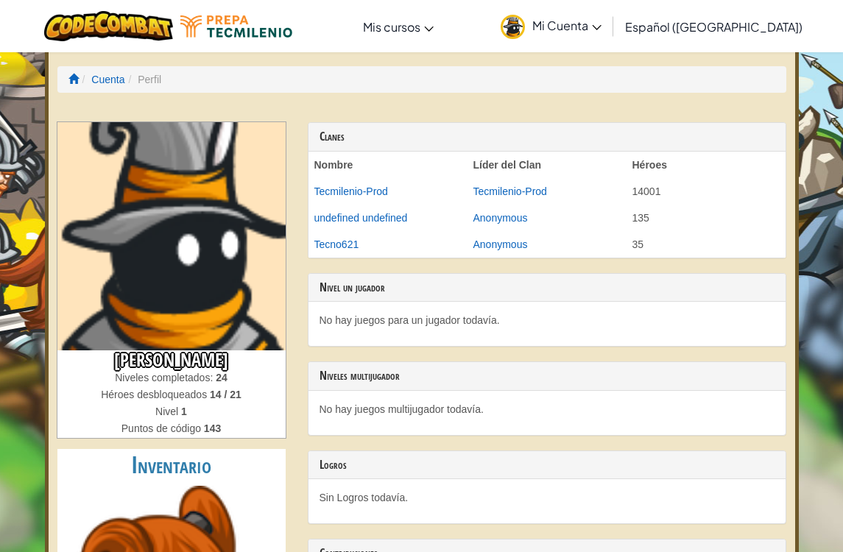  What do you see at coordinates (388, 165) in the screenshot?
I see `th: Nombre` at bounding box center [388, 165].